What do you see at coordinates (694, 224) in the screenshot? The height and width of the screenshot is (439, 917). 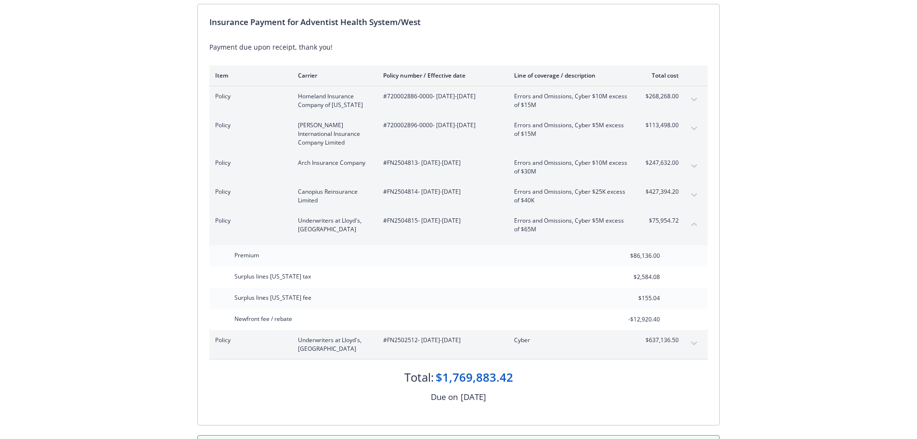 I see `button: collapse content` at bounding box center [694, 224].